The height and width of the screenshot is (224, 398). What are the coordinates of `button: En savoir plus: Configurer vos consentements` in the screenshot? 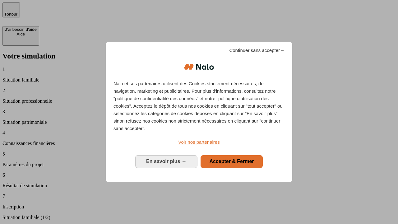 It's located at (166, 161).